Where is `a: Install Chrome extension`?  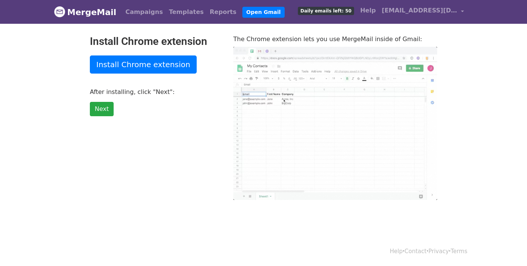
a: Install Chrome extension is located at coordinates (143, 65).